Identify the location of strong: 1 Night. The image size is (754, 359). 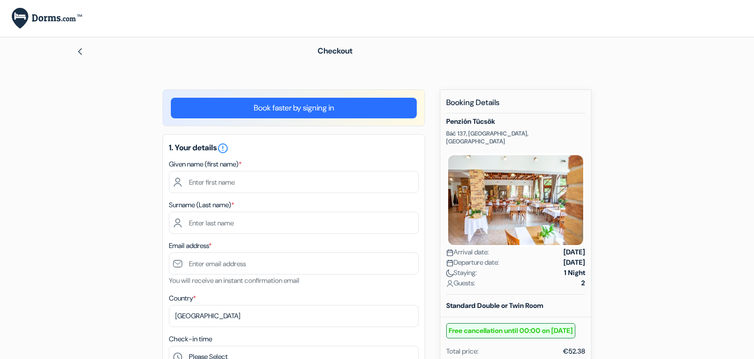
(574, 272).